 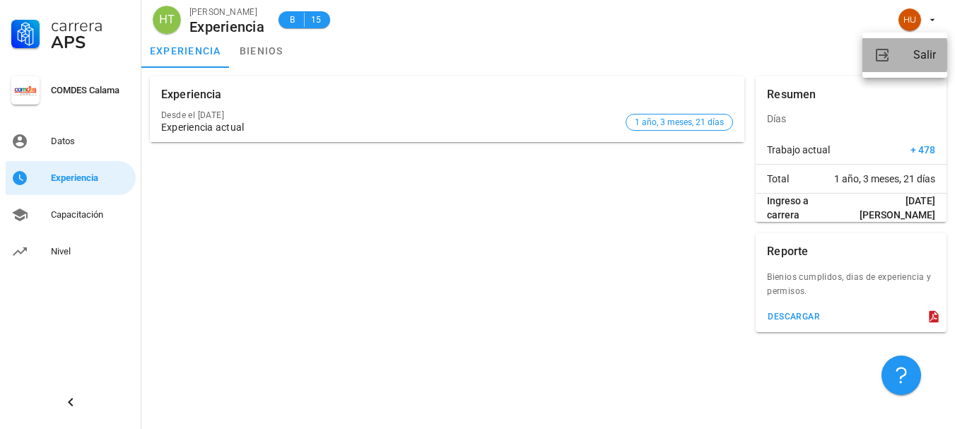 What do you see at coordinates (71, 252) in the screenshot?
I see `a: Nivel` at bounding box center [71, 252].